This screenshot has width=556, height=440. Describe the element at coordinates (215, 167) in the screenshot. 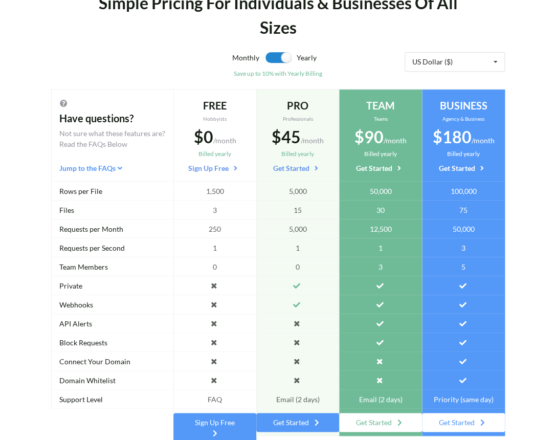

I see `a: Sign Up Free` at that location.